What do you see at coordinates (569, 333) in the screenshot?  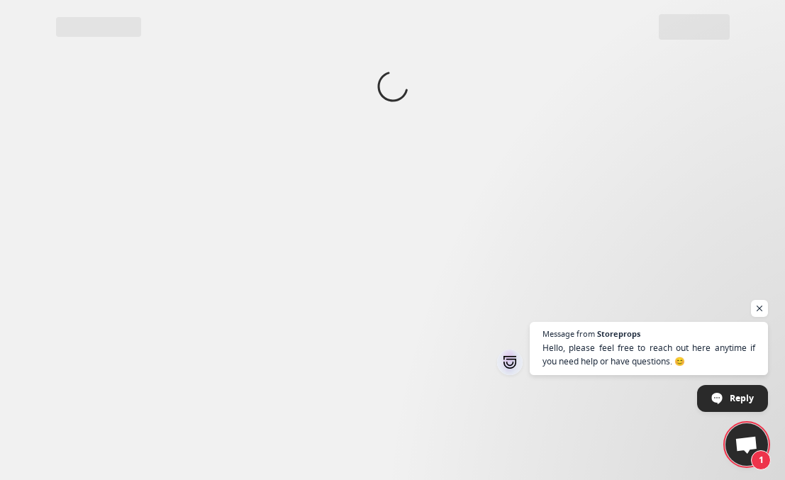 I see `span: Message from` at bounding box center [569, 333].